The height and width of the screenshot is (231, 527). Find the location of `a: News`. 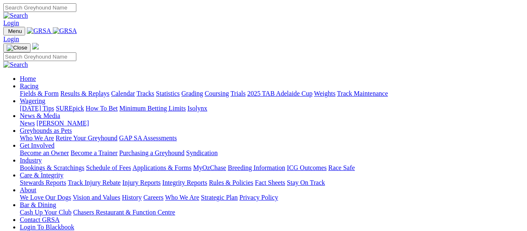

a: News is located at coordinates (27, 123).